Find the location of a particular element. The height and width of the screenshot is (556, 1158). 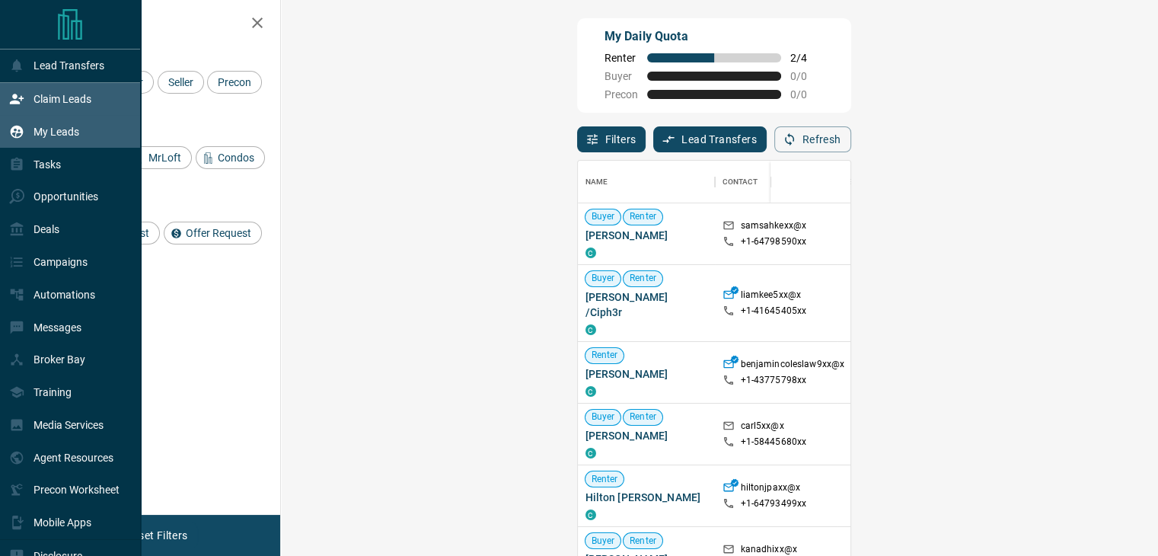

p: +1- 64798590xx is located at coordinates (774, 241).